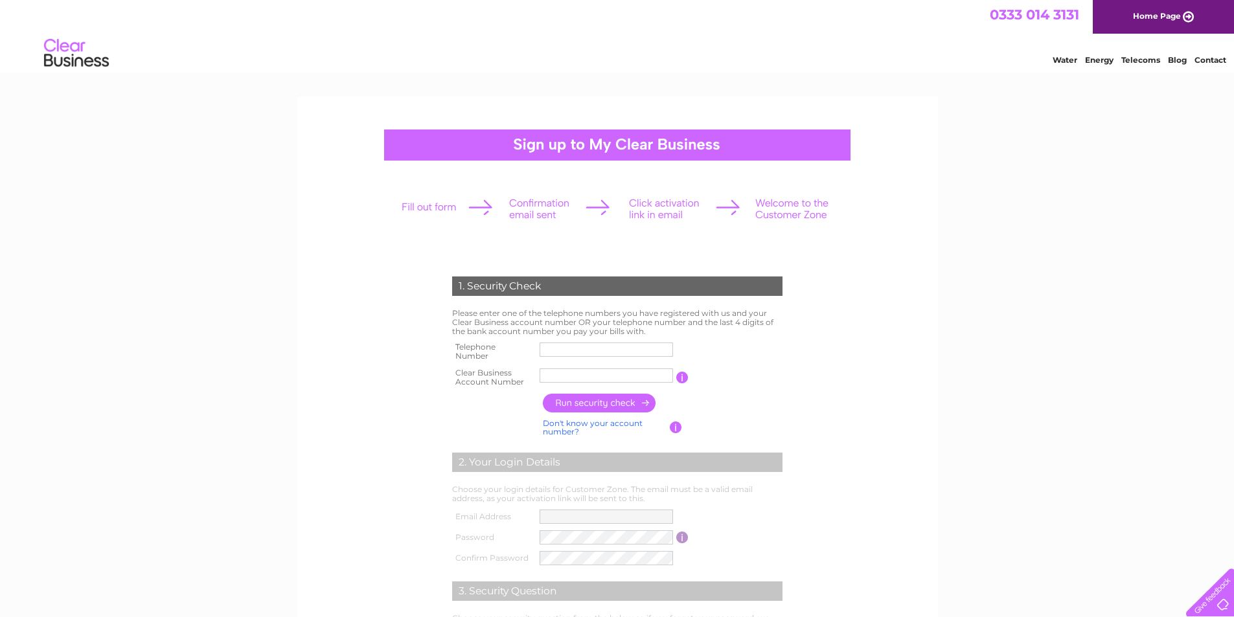 This screenshot has width=1234, height=617. Describe the element at coordinates (493, 538) in the screenshot. I see `th: Password` at that location.